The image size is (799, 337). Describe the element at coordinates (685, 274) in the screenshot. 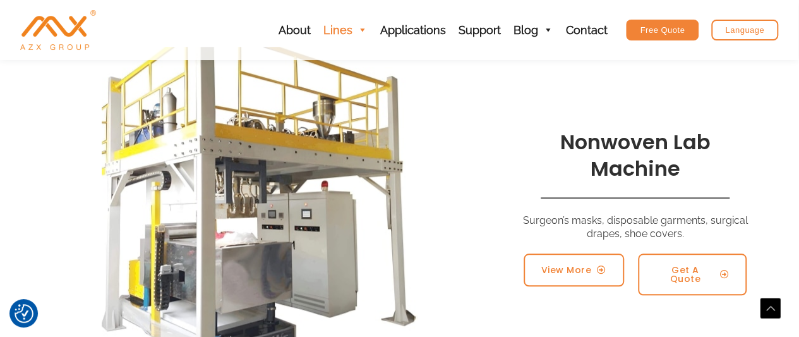

I see `span: Get A Quote` at that location.